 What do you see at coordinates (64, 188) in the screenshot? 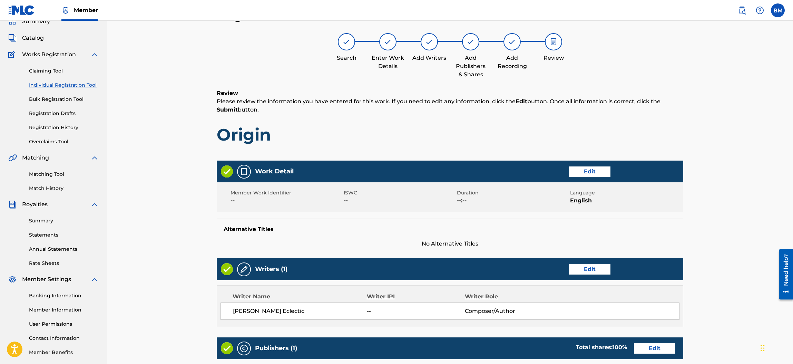
I see `a: Match History` at bounding box center [64, 188].